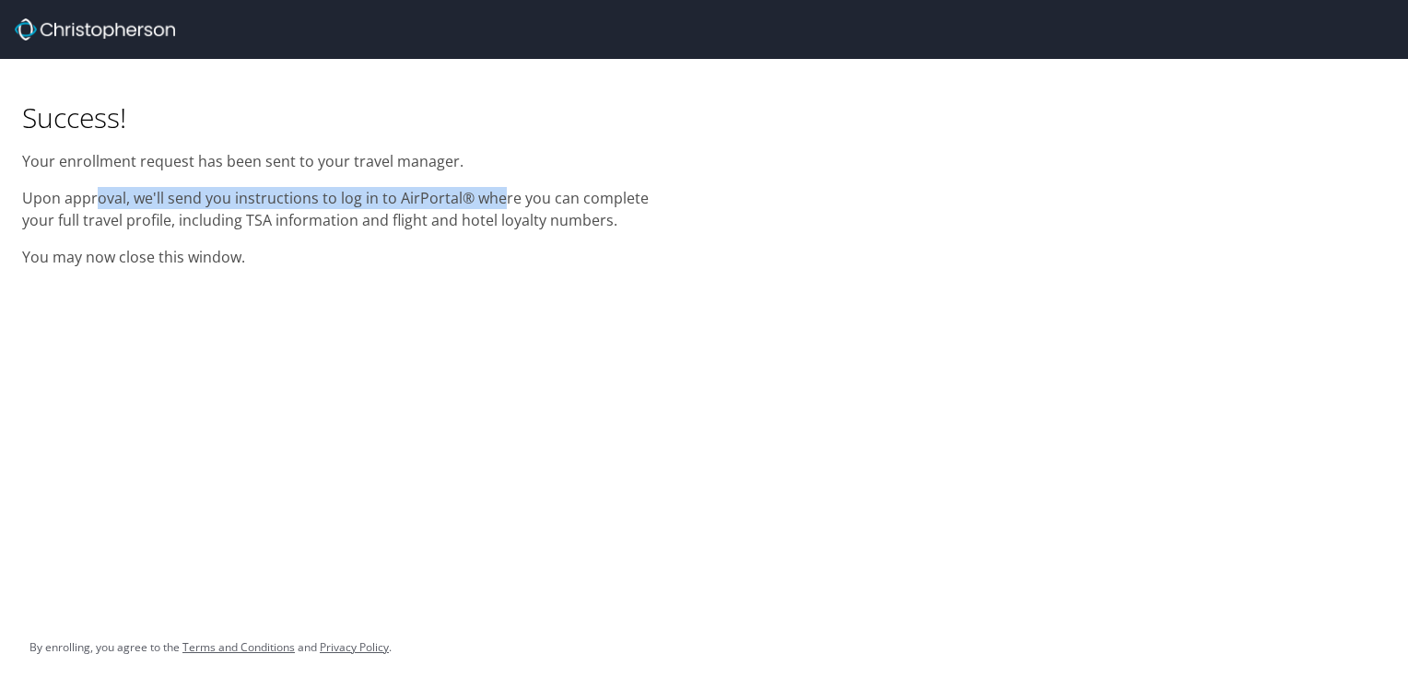 The width and height of the screenshot is (1408, 689). Describe the element at coordinates (354, 647) in the screenshot. I see `a: Privacy Policy` at that location.